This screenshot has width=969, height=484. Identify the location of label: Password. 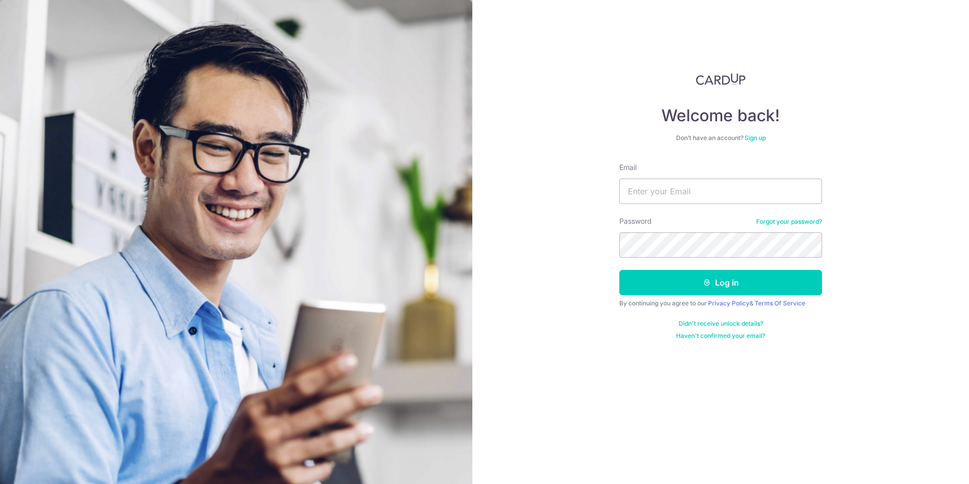
(636, 221).